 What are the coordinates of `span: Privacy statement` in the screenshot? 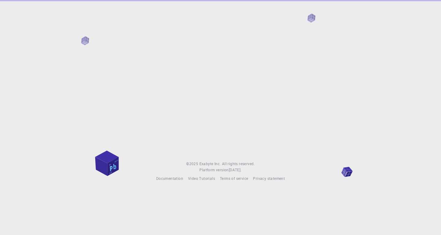 It's located at (269, 178).